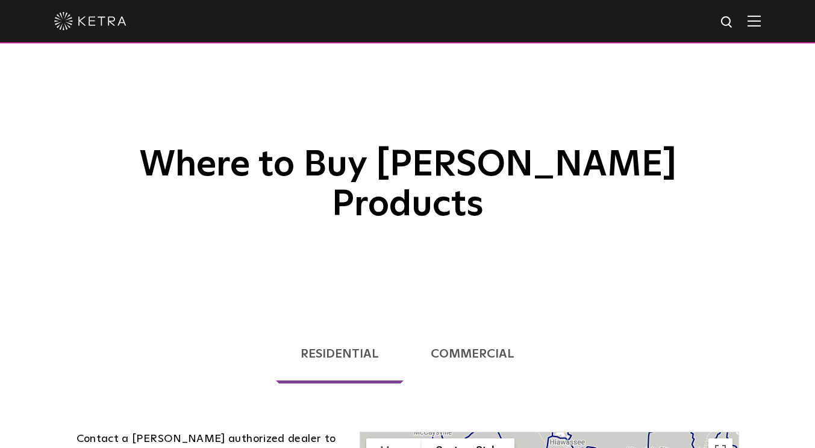 This screenshot has height=448, width=815. Describe the element at coordinates (473, 354) in the screenshot. I see `a: Commercial` at that location.